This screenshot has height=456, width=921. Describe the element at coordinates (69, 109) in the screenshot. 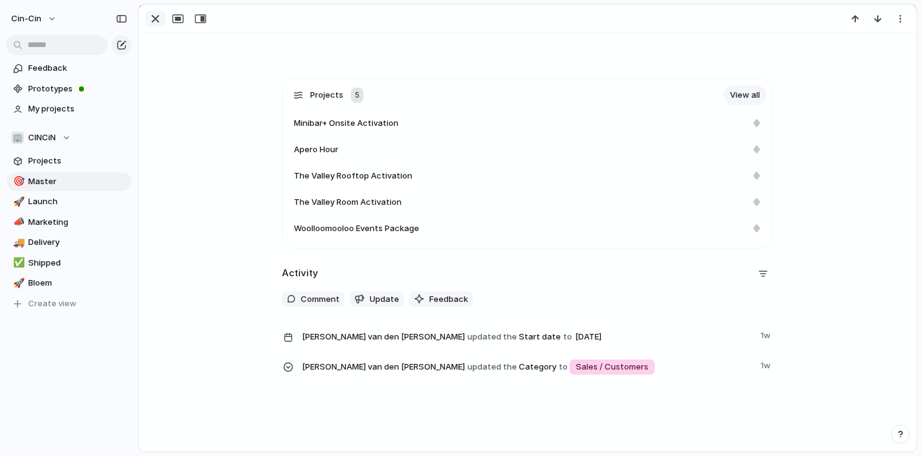

I see `a: My projects` at that location.